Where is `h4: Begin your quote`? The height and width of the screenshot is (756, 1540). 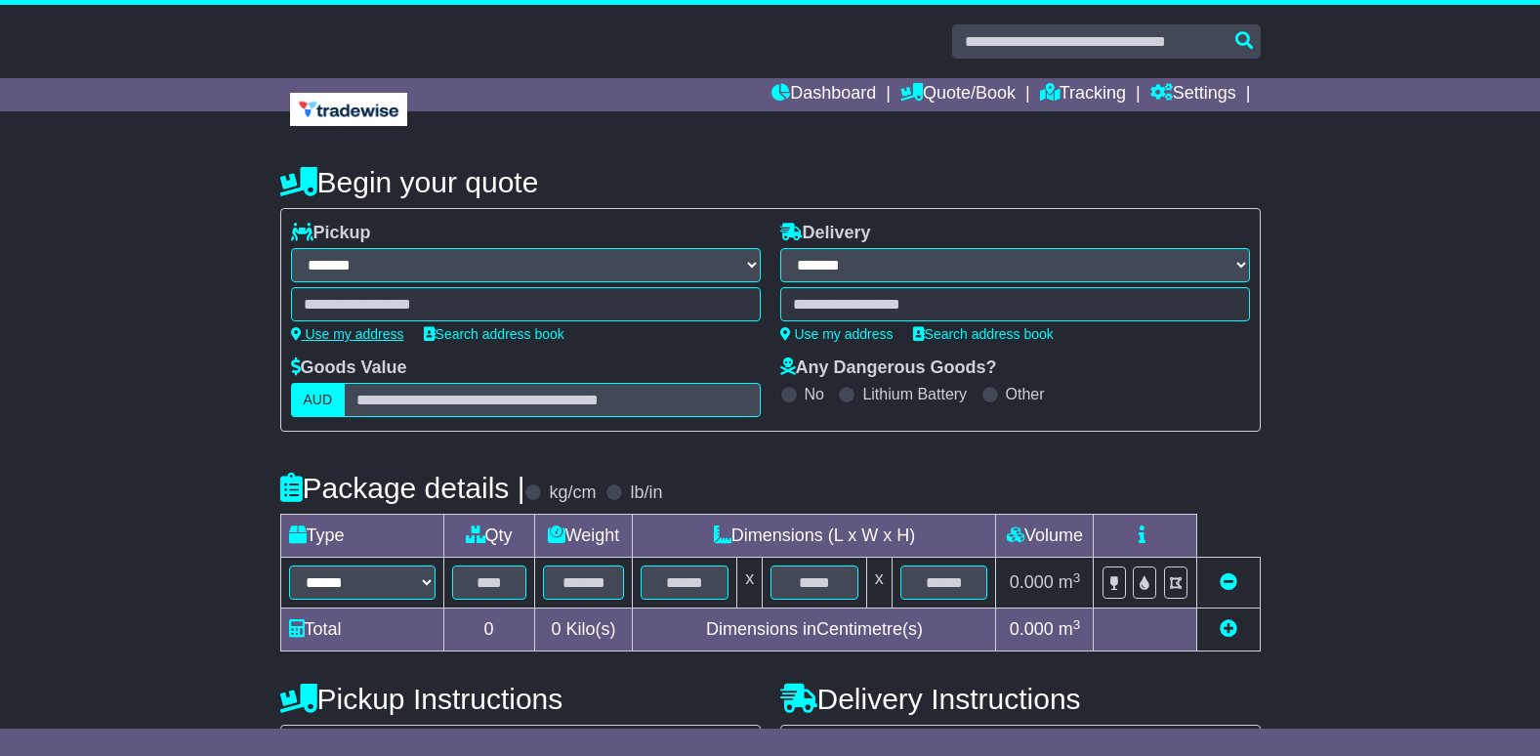 h4: Begin your quote is located at coordinates (771, 182).